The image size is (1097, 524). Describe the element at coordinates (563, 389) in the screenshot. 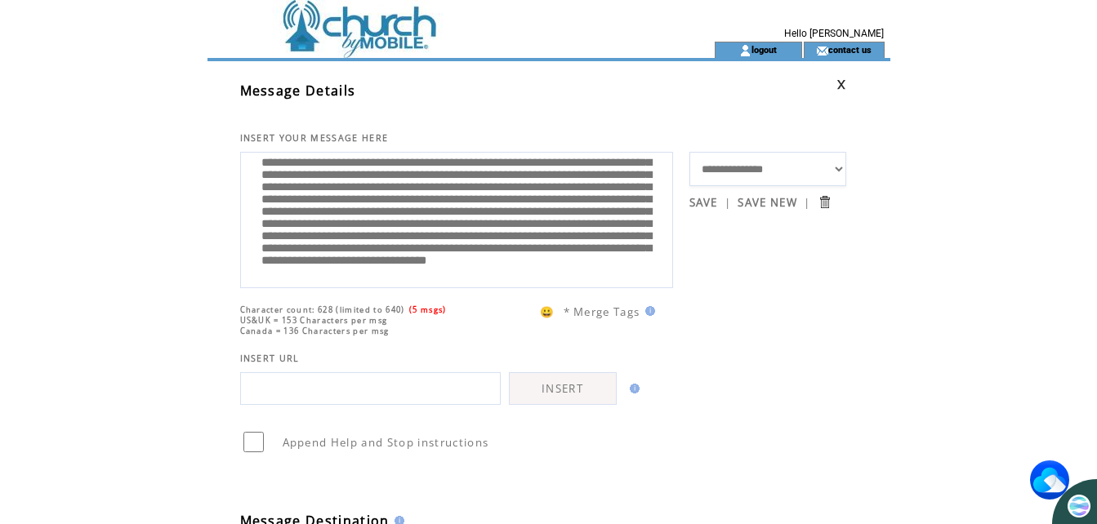

I see `a: INSERT` at that location.